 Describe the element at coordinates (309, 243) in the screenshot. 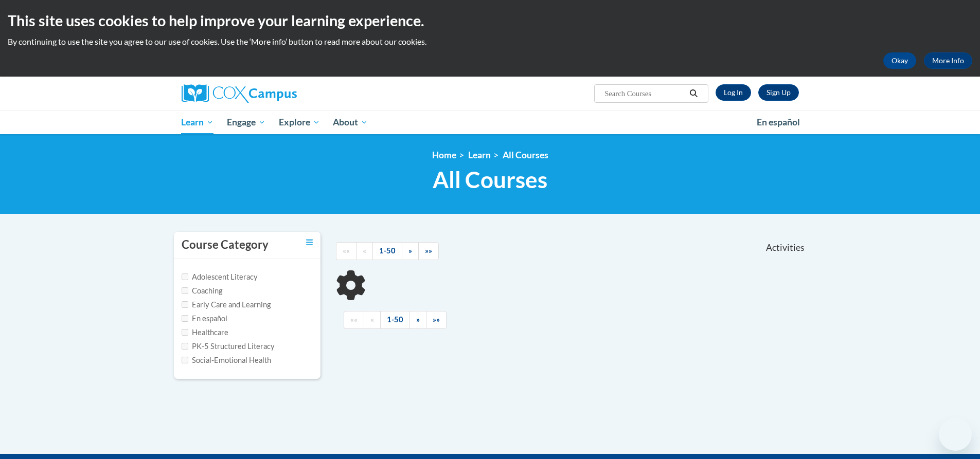

I see `a: Toggle collapse` at that location.